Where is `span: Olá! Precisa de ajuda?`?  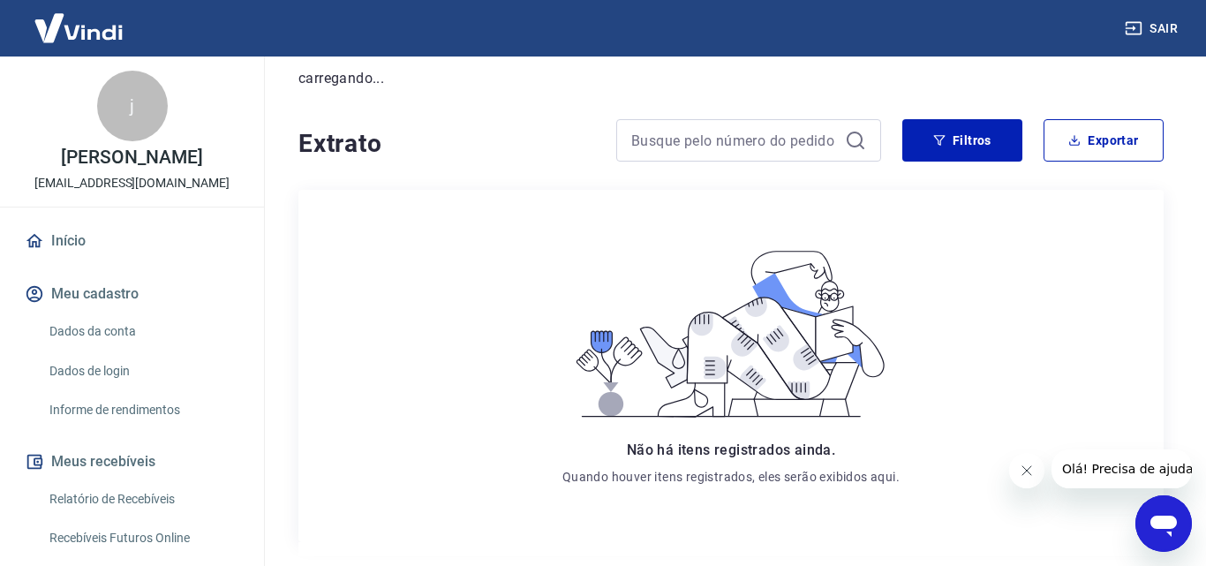 span: Olá! Precisa de ajuda? is located at coordinates (79, 19).